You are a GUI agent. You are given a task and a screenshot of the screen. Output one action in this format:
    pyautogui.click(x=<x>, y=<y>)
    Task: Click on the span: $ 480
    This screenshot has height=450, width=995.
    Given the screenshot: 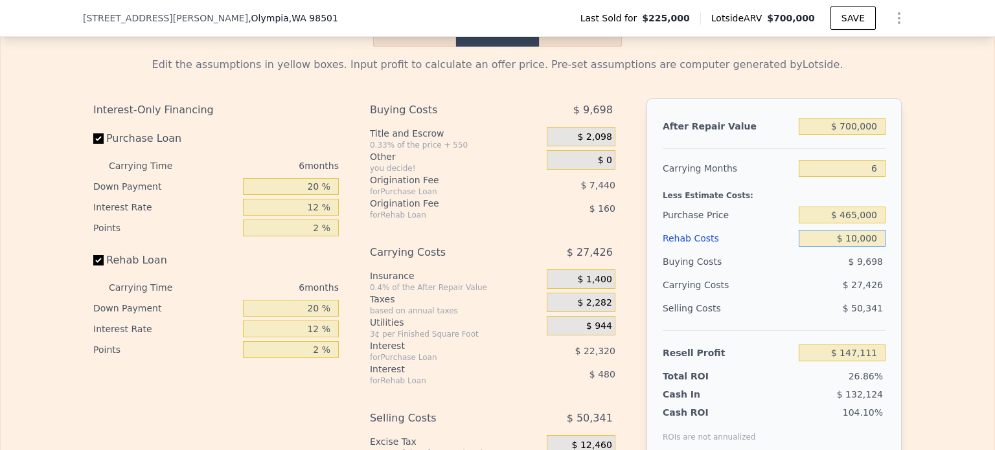 What is the action you would take?
    pyautogui.click(x=602, y=374)
    